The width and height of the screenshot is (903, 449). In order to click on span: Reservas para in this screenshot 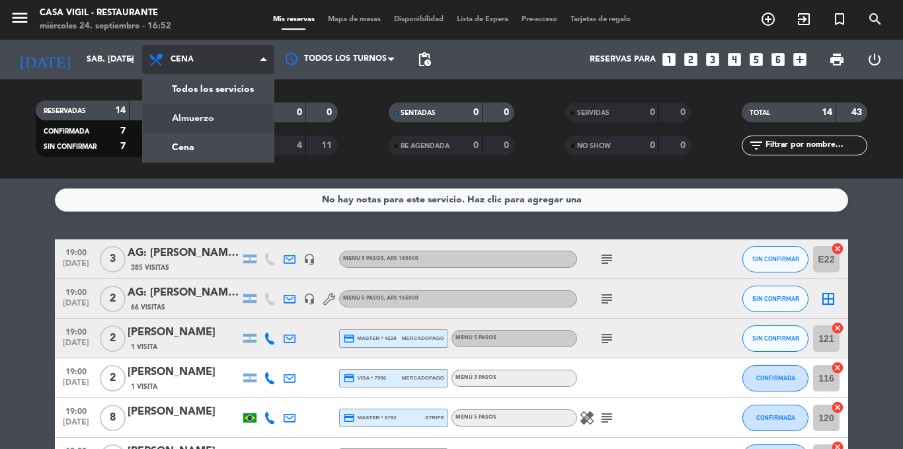, I will do `click(623, 60)`.